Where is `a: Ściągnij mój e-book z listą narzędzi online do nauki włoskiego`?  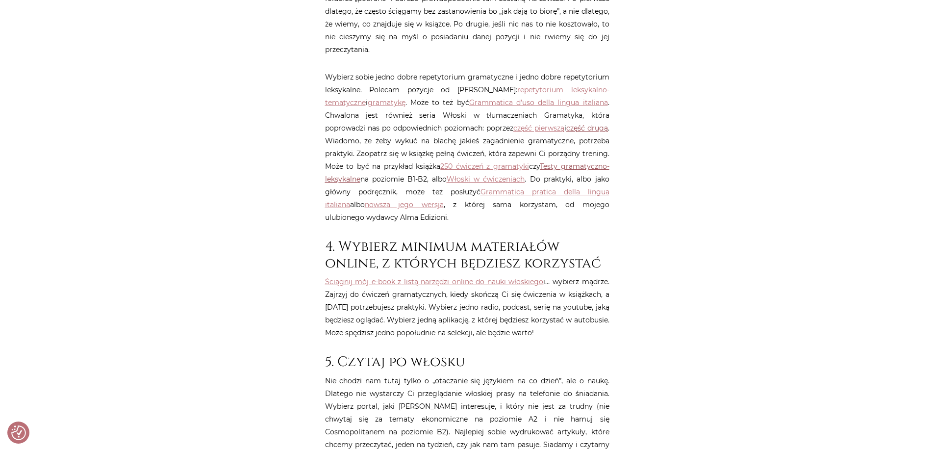 a: Ściągnij mój e-book z listą narzędzi online do nauki włoskiego is located at coordinates (435, 282).